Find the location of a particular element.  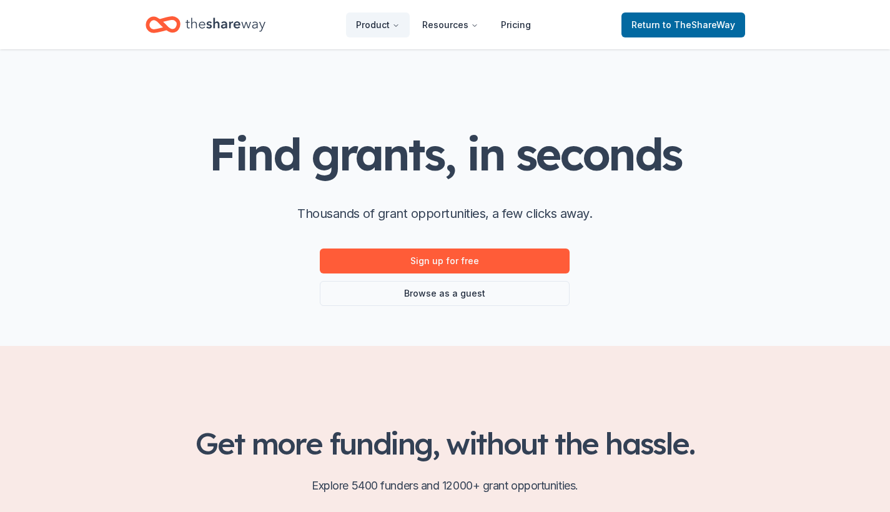

a: Sign up for free is located at coordinates (445, 261).